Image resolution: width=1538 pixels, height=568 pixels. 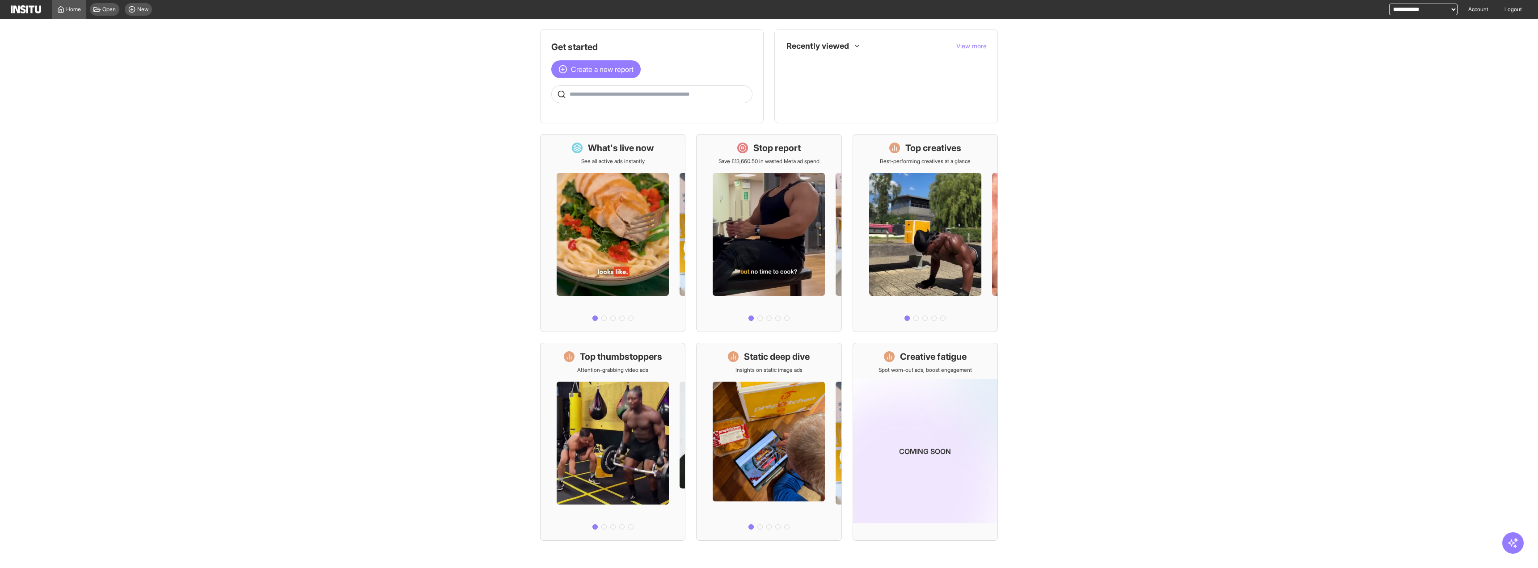 I want to click on h1: Top creatives, so click(x=933, y=148).